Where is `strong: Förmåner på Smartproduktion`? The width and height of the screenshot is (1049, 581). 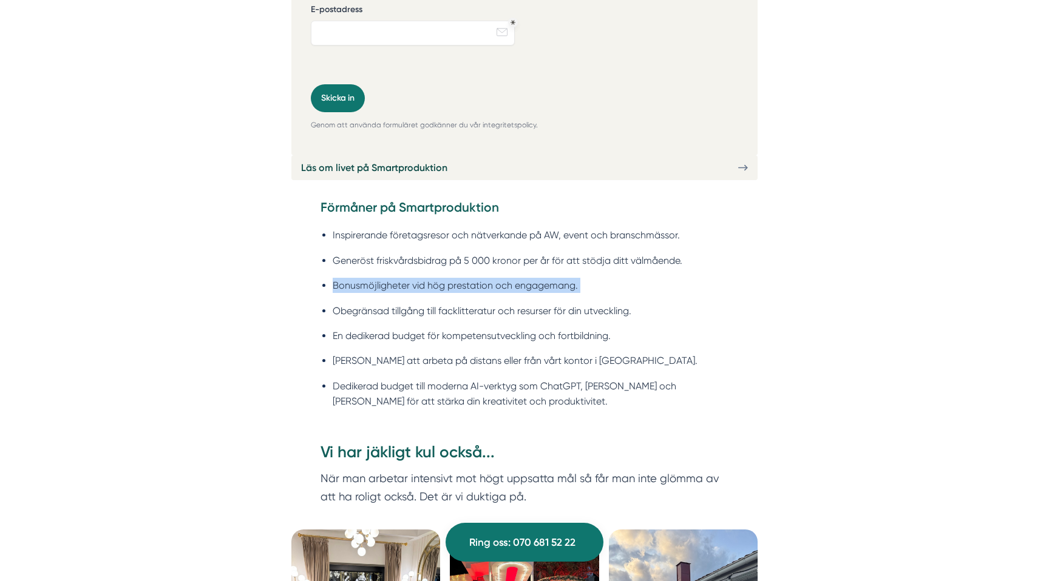
strong: Förmåner på Smartproduktion is located at coordinates (410, 207).